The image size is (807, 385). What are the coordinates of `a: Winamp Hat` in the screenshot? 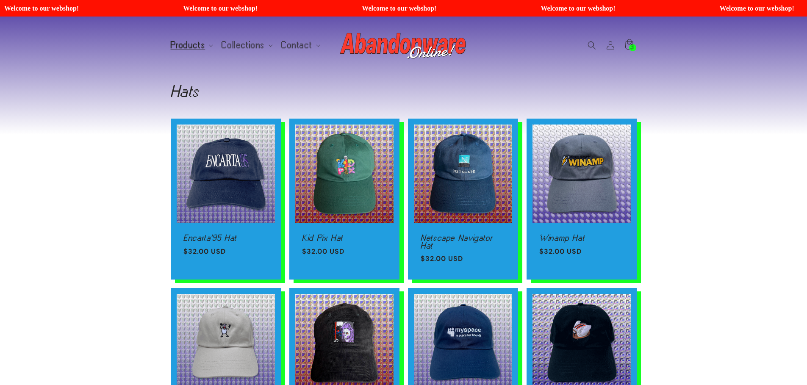 It's located at (582, 238).